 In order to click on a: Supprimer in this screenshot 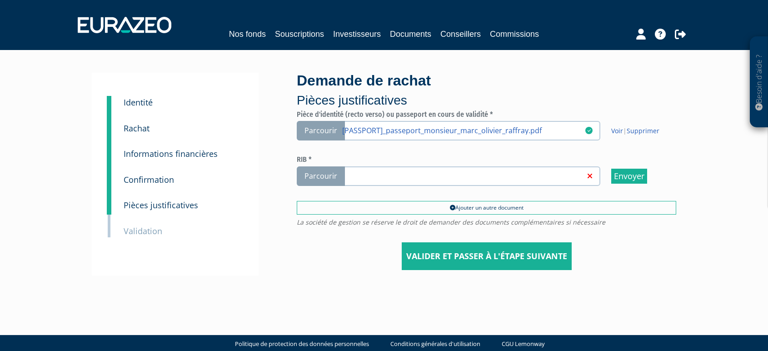, I will do `click(643, 130)`.